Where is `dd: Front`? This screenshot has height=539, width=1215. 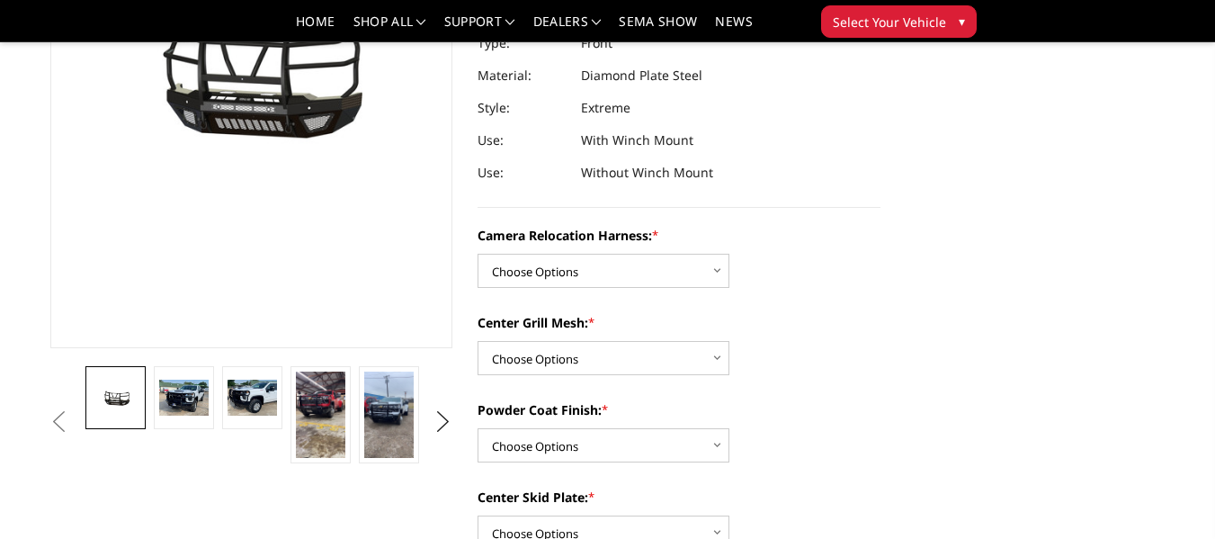
dd: Front is located at coordinates (596, 43).